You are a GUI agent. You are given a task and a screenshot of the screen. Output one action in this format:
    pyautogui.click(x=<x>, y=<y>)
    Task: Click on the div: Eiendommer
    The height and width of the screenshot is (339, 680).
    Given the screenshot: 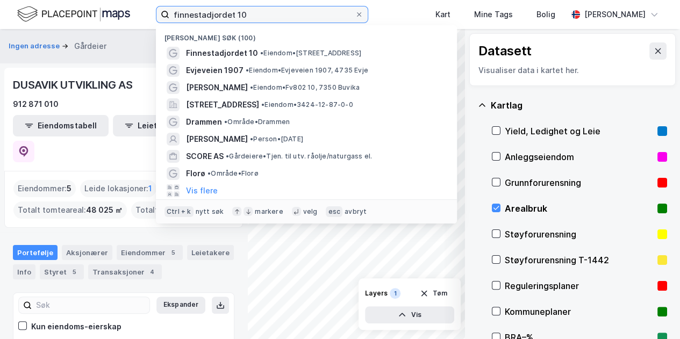 What is the action you would take?
    pyautogui.click(x=150, y=253)
    